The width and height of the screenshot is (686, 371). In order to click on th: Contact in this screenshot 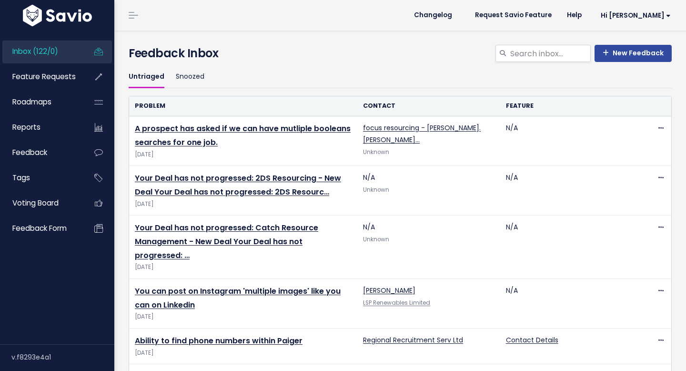, I will do `click(429, 106)`.